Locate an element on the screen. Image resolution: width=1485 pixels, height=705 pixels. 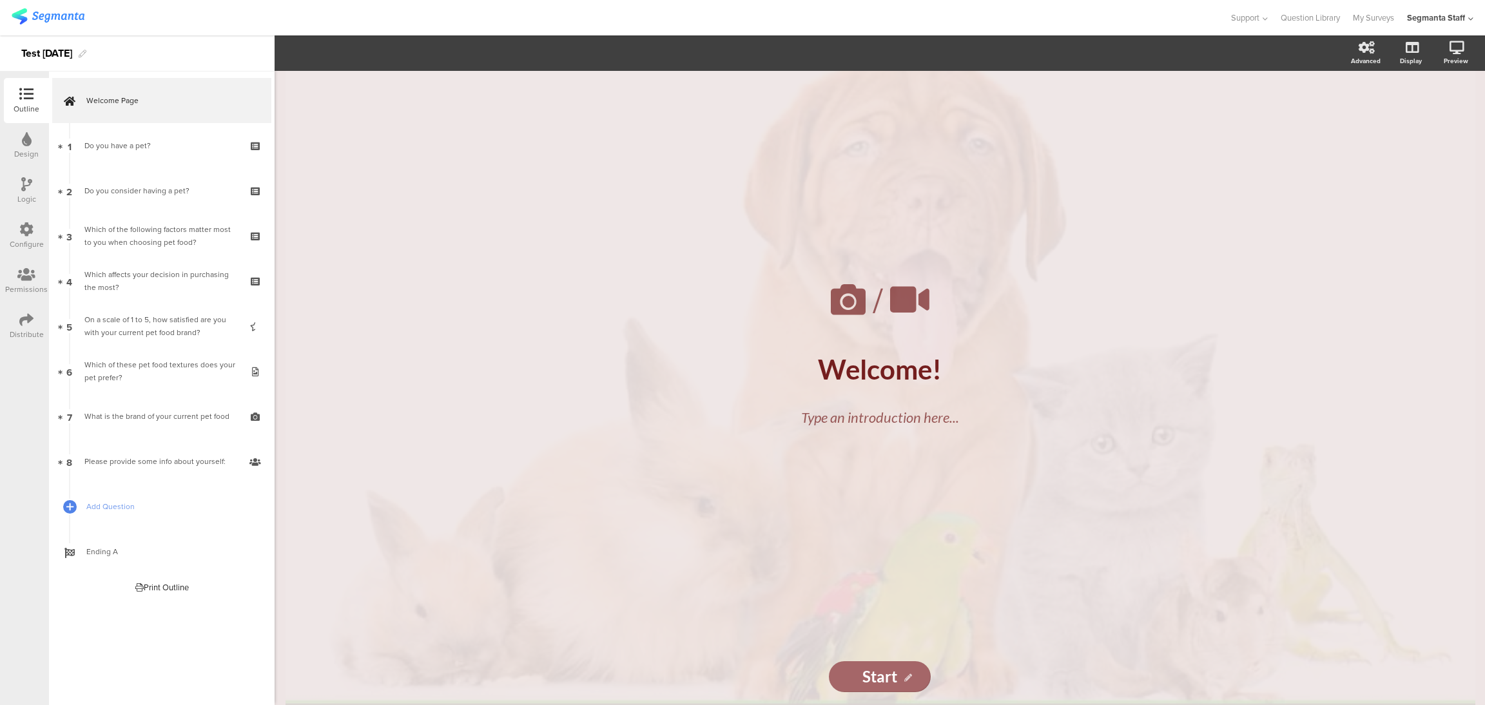
div: On a scale of 1 to 5, how satisfied are you with your current pet food brand? is located at coordinates (161, 326).